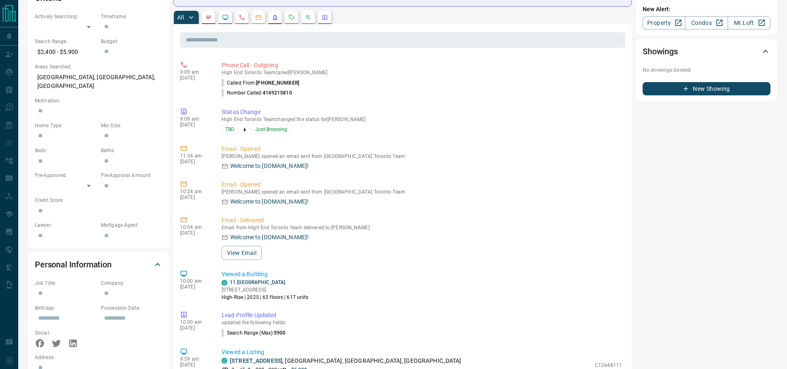 This screenshot has height=369, width=787. Describe the element at coordinates (66, 283) in the screenshot. I see `p: Job Title:` at that location.